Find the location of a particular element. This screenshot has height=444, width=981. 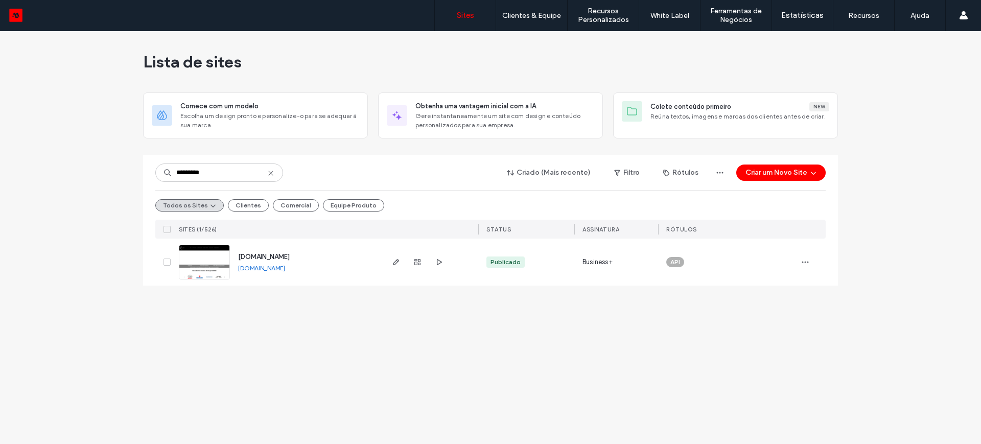

span: Lista de sites is located at coordinates (192, 62).